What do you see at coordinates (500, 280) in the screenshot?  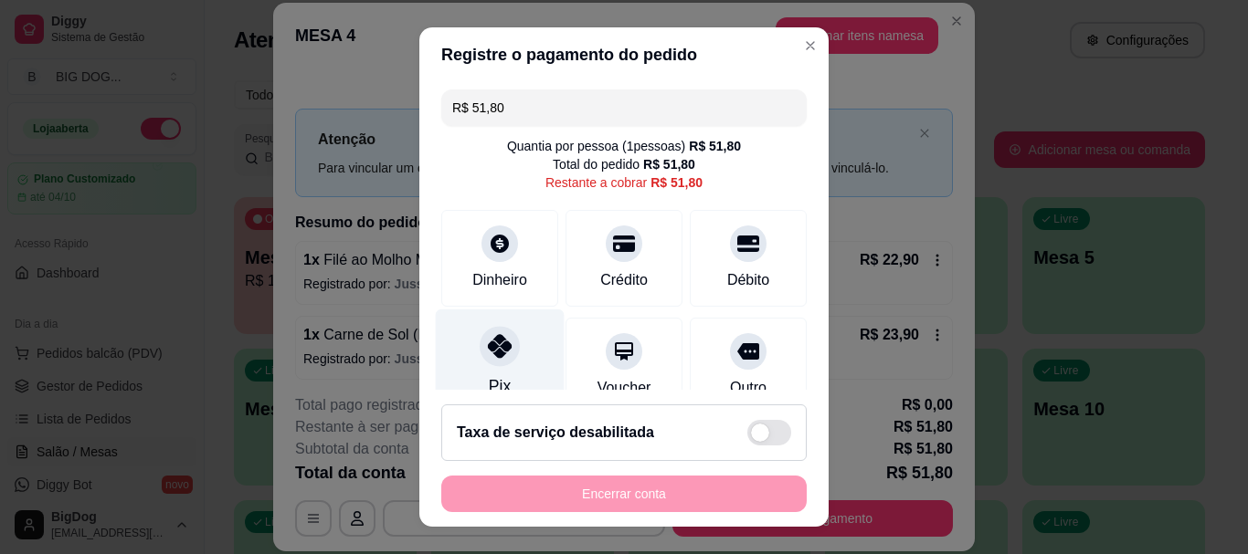 I see `div: Dinheiro` at bounding box center [500, 280].